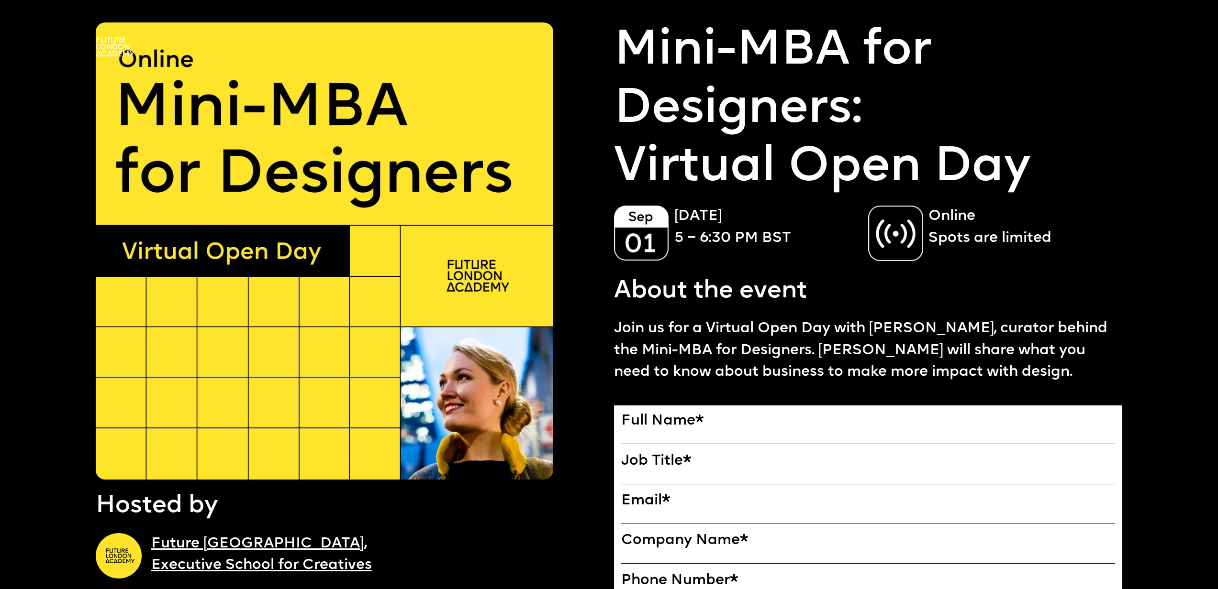 The width and height of the screenshot is (1218, 589). What do you see at coordinates (868, 501) in the screenshot?
I see `label: Email` at bounding box center [868, 501].